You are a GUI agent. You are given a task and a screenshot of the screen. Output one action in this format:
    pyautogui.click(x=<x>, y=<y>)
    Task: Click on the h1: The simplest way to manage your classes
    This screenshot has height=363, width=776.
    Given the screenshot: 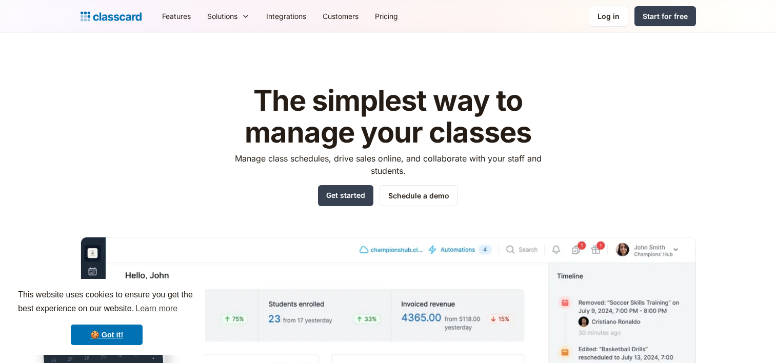 What is the action you would take?
    pyautogui.click(x=388, y=116)
    